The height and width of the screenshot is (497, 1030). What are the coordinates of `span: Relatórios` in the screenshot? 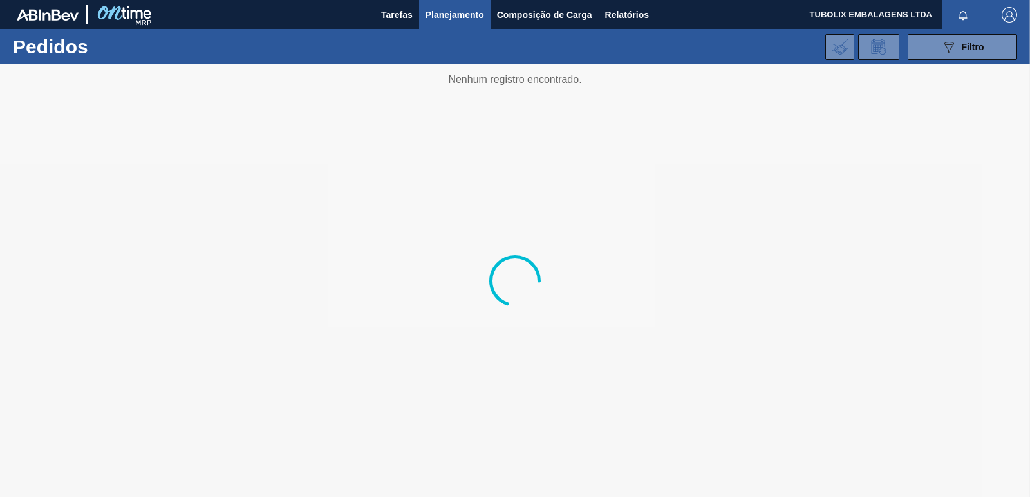 It's located at (627, 15).